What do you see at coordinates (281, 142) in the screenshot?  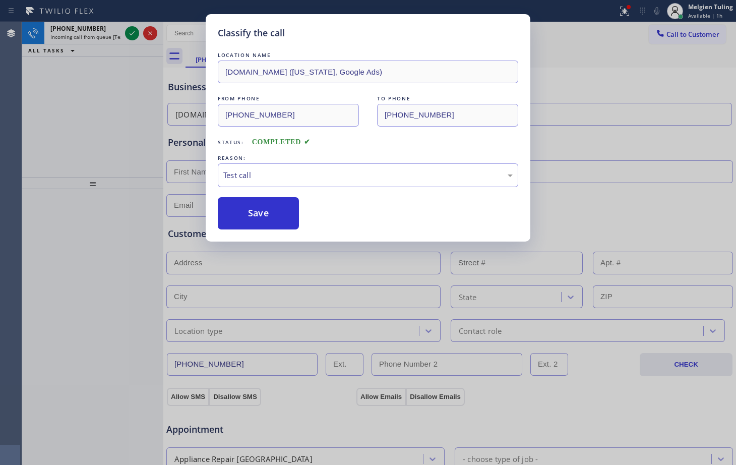 I see `span: COMPLETED` at bounding box center [281, 142].